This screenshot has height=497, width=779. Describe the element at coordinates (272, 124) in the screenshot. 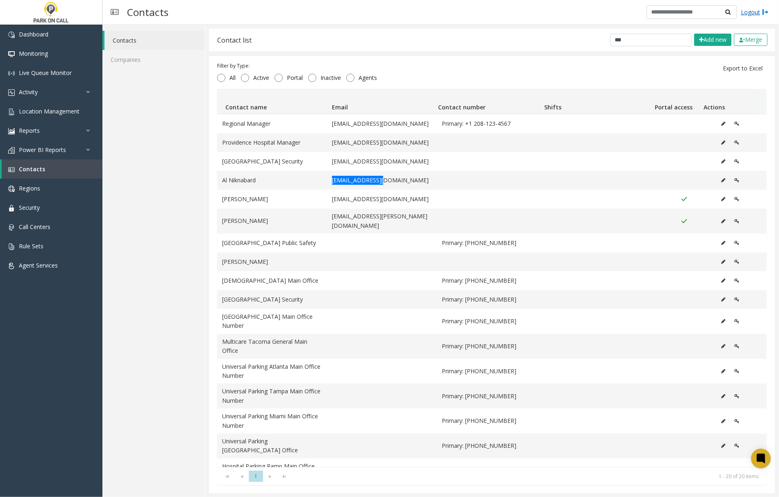

I see `td: Regional Manager` at that location.